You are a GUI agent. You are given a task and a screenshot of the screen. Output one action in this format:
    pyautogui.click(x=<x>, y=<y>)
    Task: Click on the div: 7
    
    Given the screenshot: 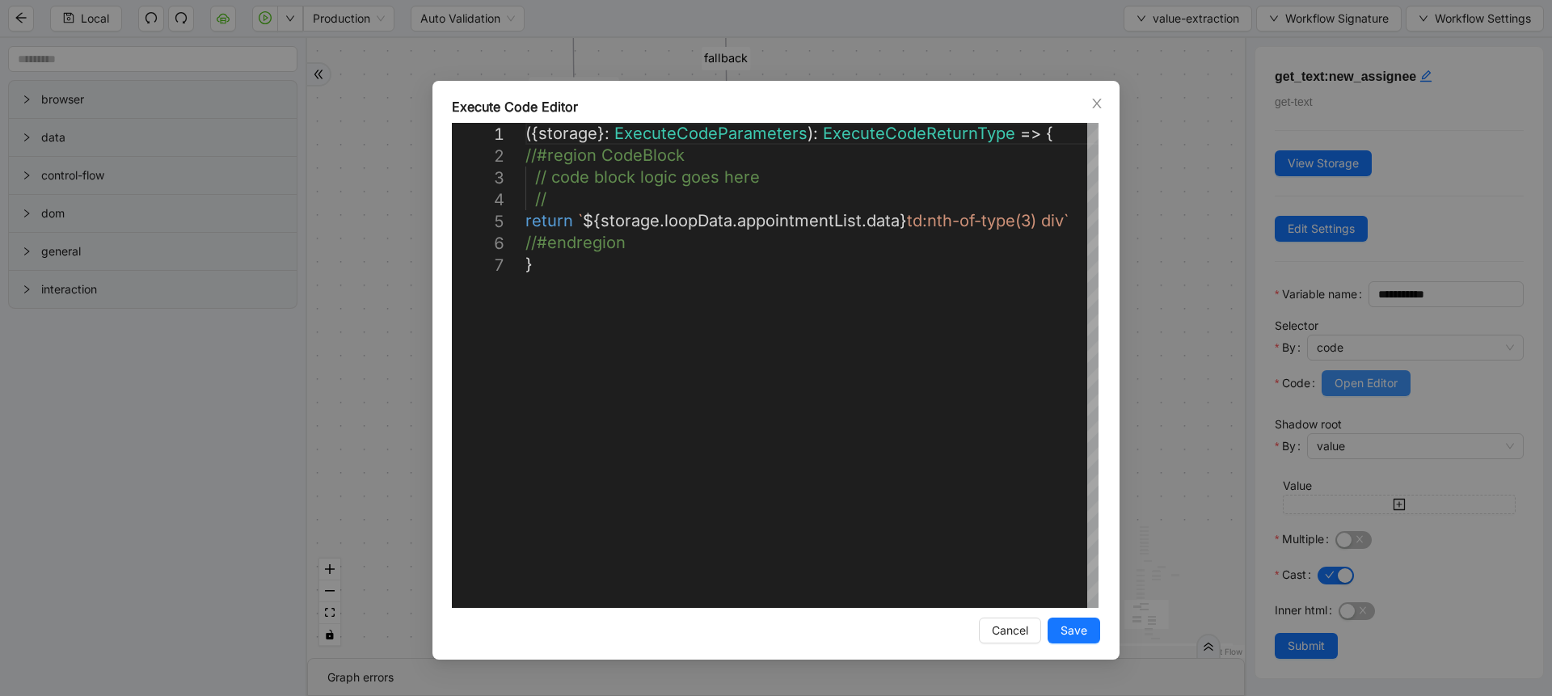 What is the action you would take?
    pyautogui.click(x=478, y=265)
    